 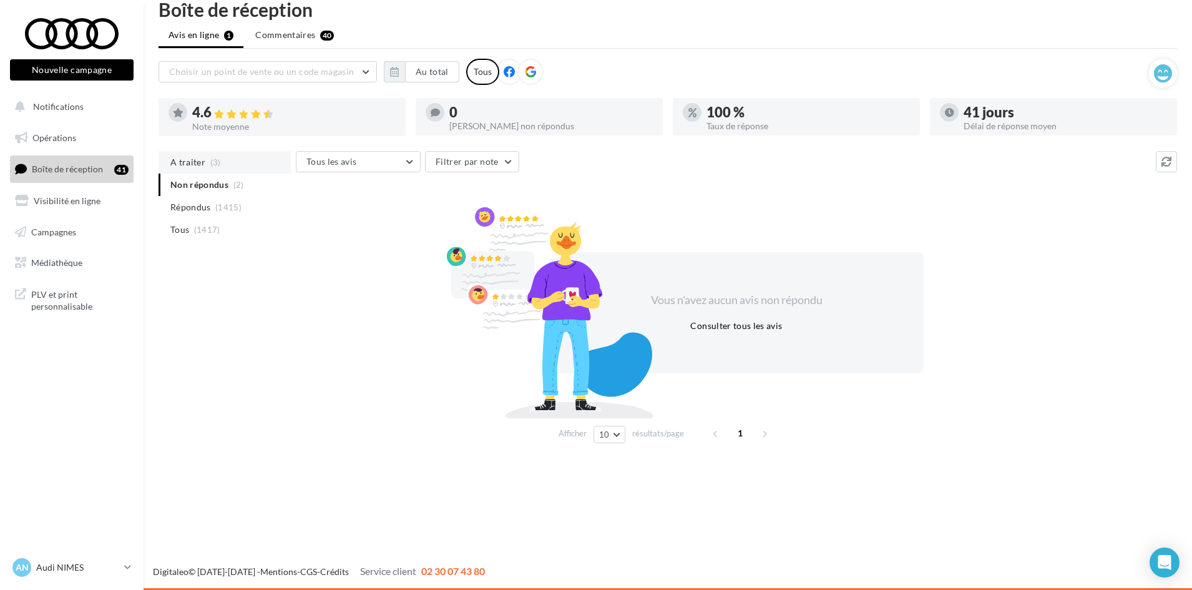 I want to click on span: Campagnes, so click(x=54, y=231).